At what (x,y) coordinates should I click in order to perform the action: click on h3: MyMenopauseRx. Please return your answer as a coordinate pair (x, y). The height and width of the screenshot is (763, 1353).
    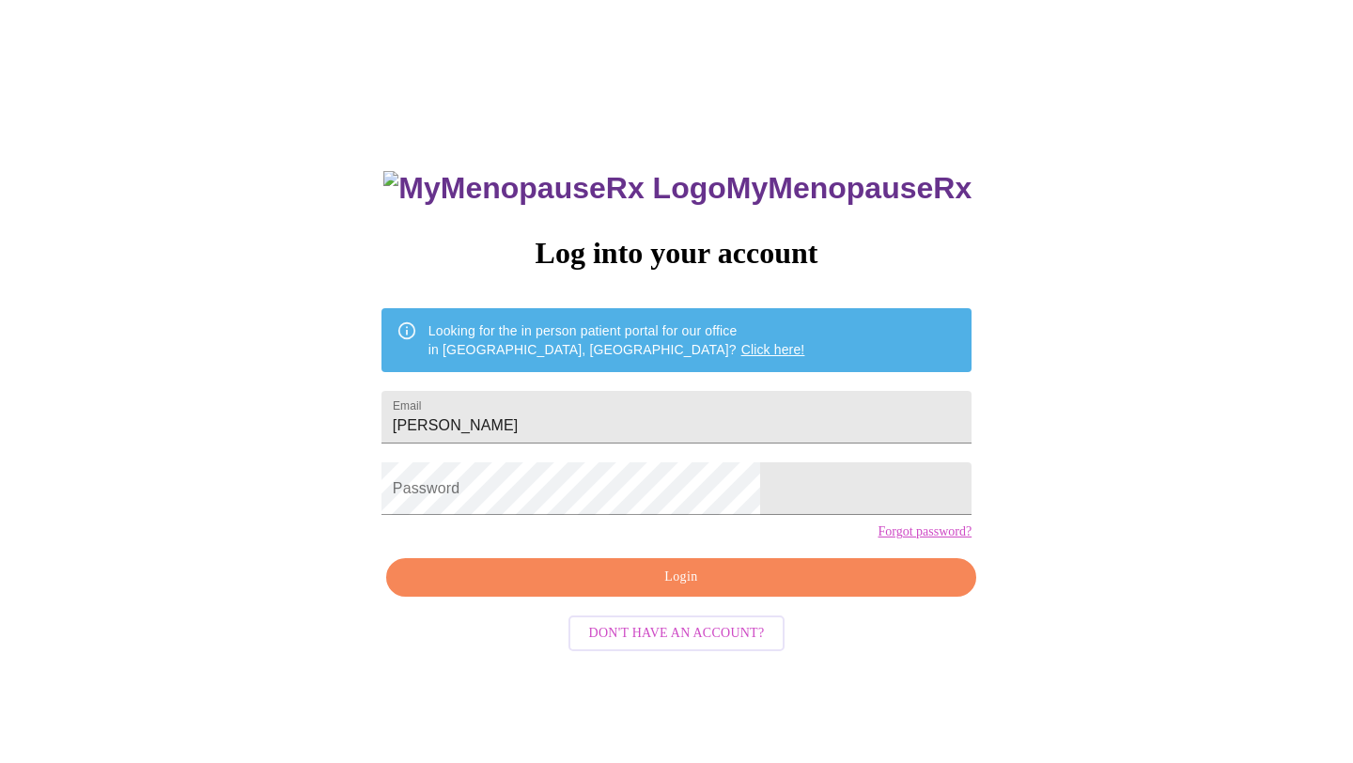
    Looking at the image, I should click on (677, 188).